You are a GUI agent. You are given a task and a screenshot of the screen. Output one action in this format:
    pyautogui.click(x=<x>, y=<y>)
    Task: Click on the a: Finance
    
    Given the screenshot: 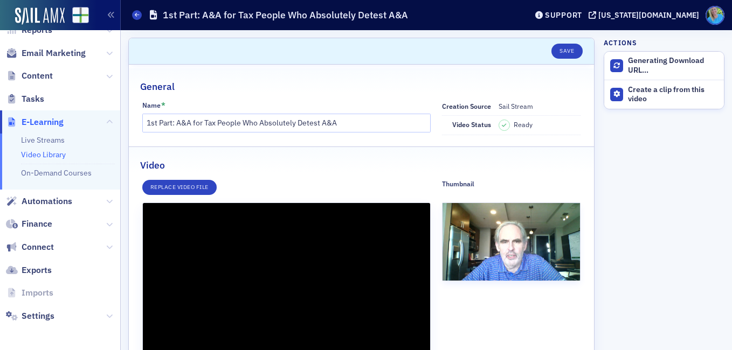 What is the action you would take?
    pyautogui.click(x=29, y=224)
    